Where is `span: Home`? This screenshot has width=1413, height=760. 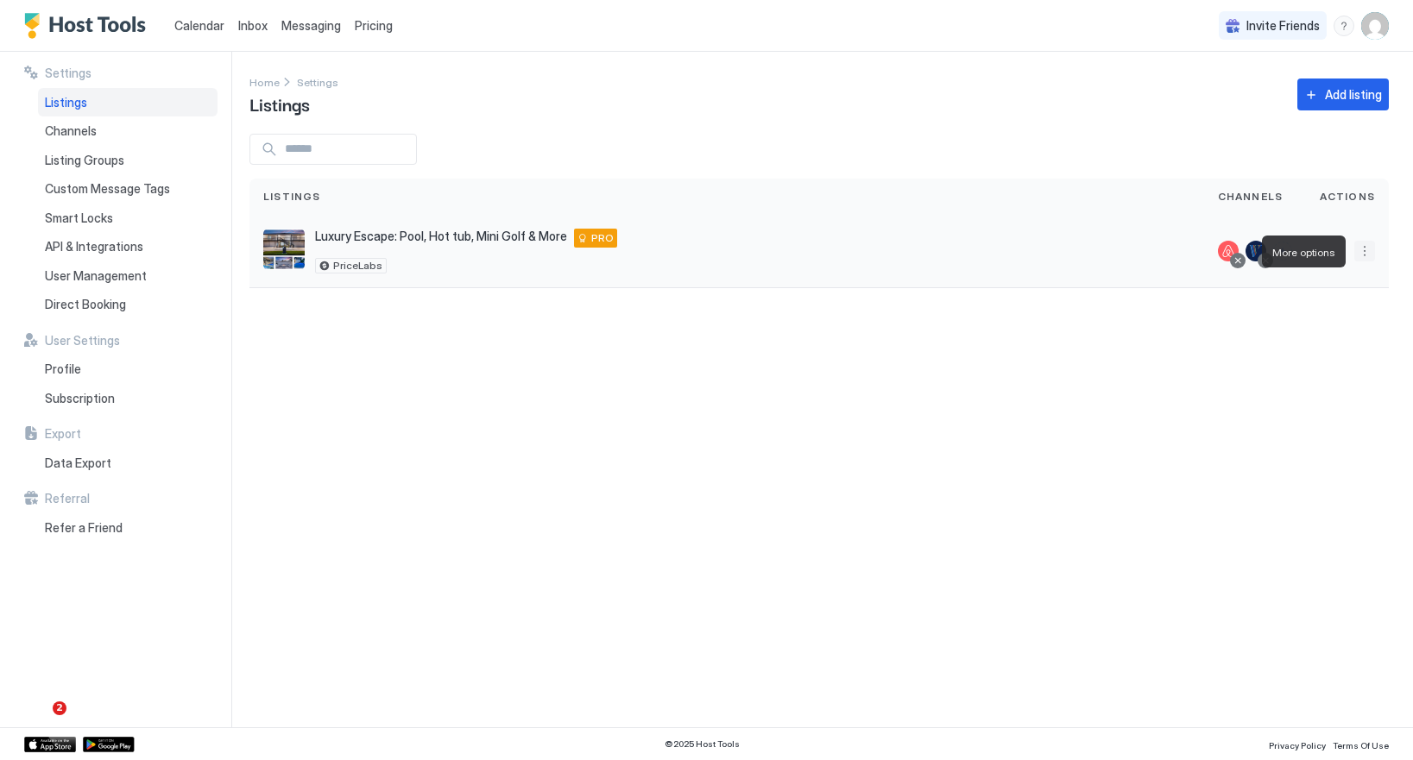 span: Home is located at coordinates (264, 82).